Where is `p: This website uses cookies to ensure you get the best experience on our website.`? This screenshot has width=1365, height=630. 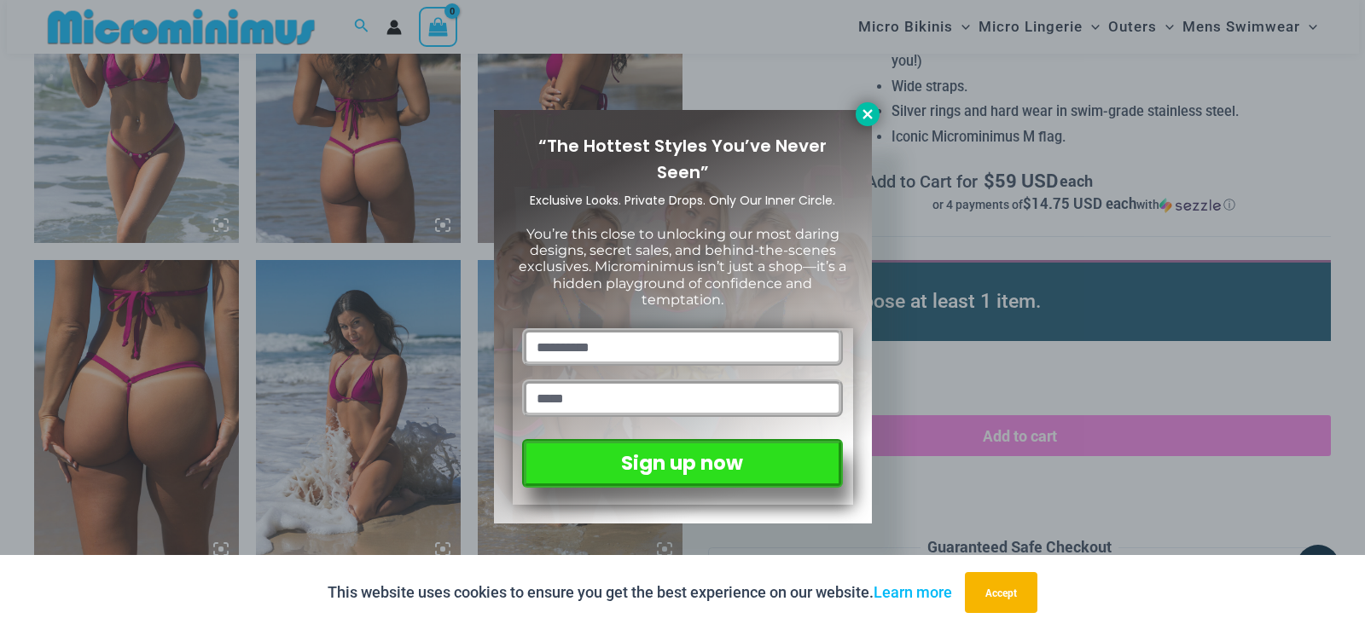
p: This website uses cookies to ensure you get the best experience on our website. is located at coordinates (640, 593).